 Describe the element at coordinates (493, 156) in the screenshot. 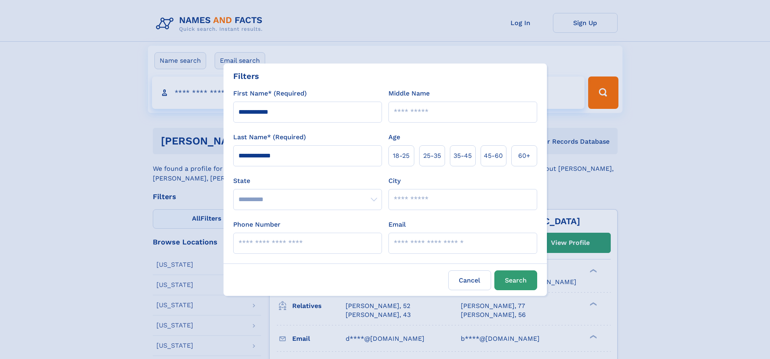

I see `span: 45‑60` at that location.